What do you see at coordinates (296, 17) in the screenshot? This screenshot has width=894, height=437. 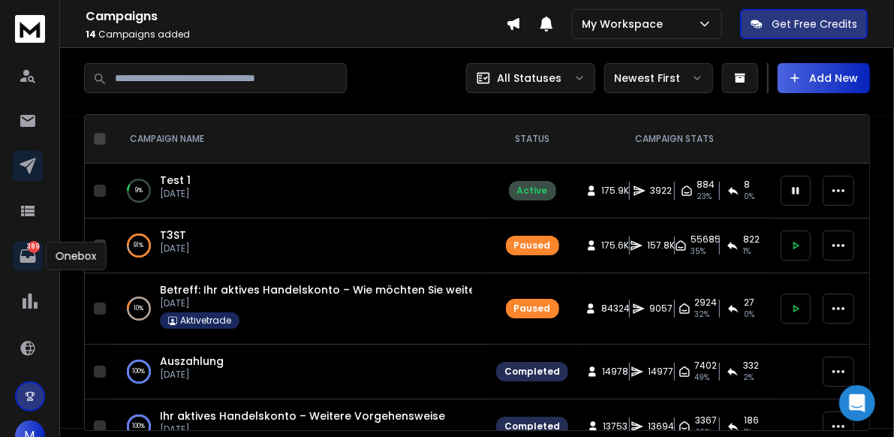 I see `h1: Campaigns` at bounding box center [296, 17].